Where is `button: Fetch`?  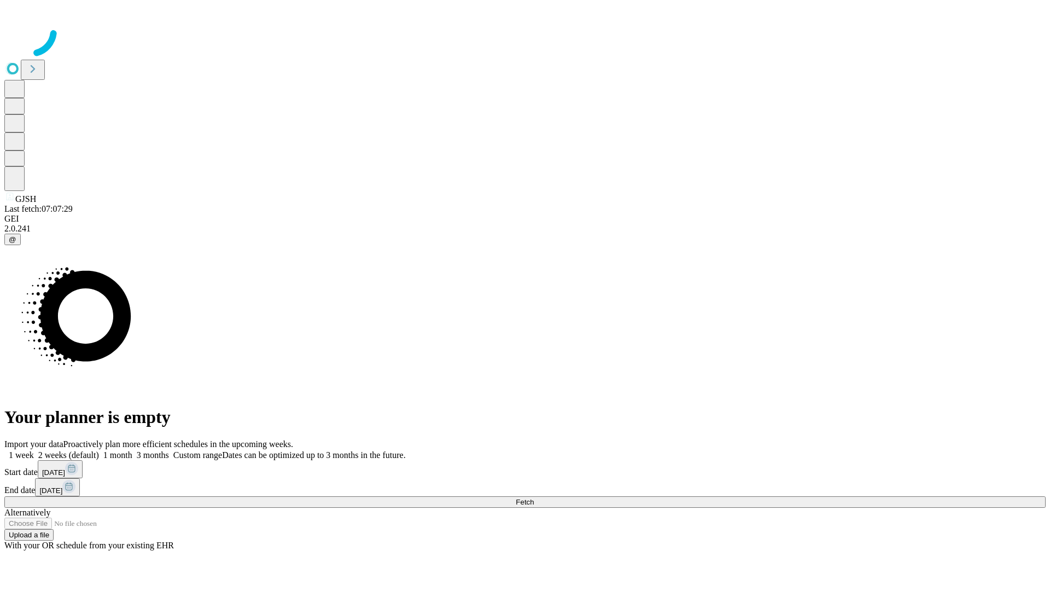
button: Fetch is located at coordinates (525, 502).